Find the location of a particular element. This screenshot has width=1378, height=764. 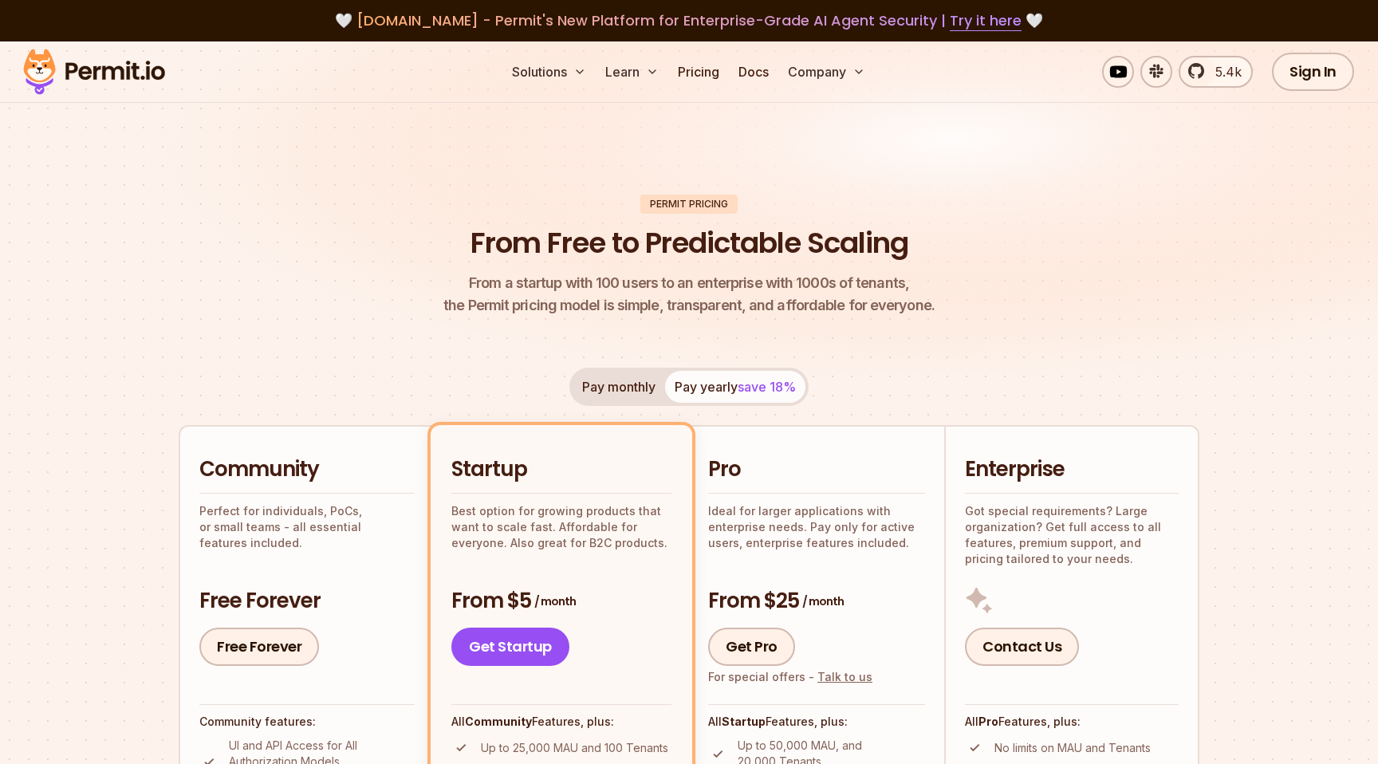

p: Got special requirements? Large organization? Get full access to all features, premium support, a... is located at coordinates (1072, 535).